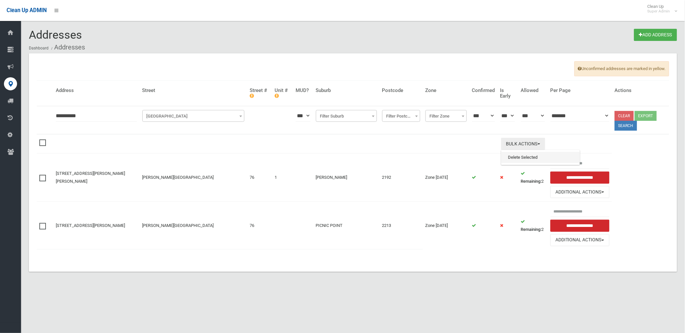 This screenshot has width=685, height=333. Describe the element at coordinates (640, 90) in the screenshot. I see `h4: Actions` at that location.